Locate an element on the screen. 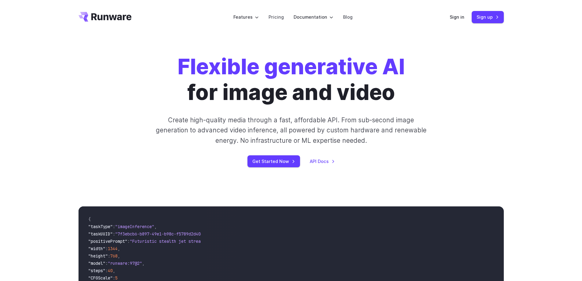 The image size is (582, 281). span: "taskUUID" is located at coordinates (100, 234).